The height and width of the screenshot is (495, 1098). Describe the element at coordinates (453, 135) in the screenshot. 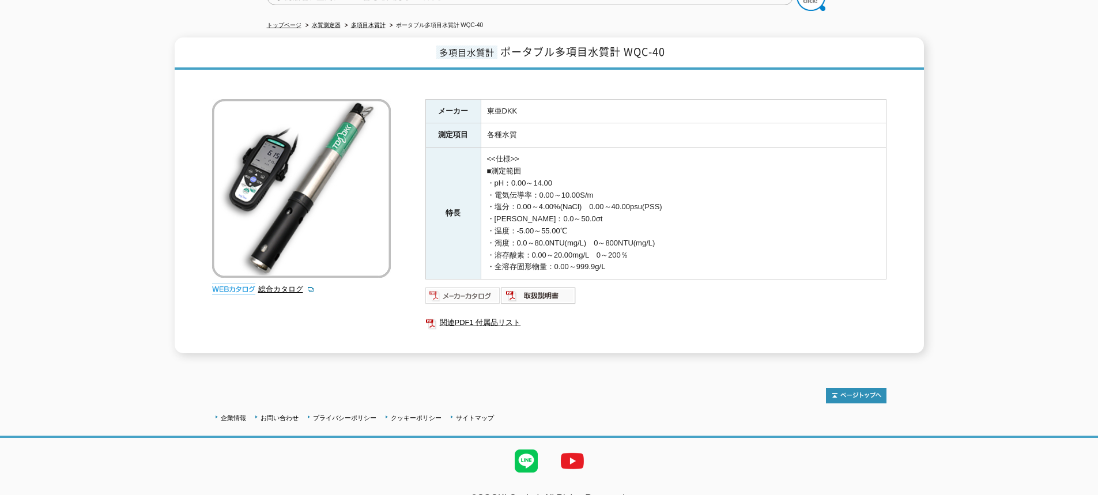

I see `th: 測定項目` at that location.